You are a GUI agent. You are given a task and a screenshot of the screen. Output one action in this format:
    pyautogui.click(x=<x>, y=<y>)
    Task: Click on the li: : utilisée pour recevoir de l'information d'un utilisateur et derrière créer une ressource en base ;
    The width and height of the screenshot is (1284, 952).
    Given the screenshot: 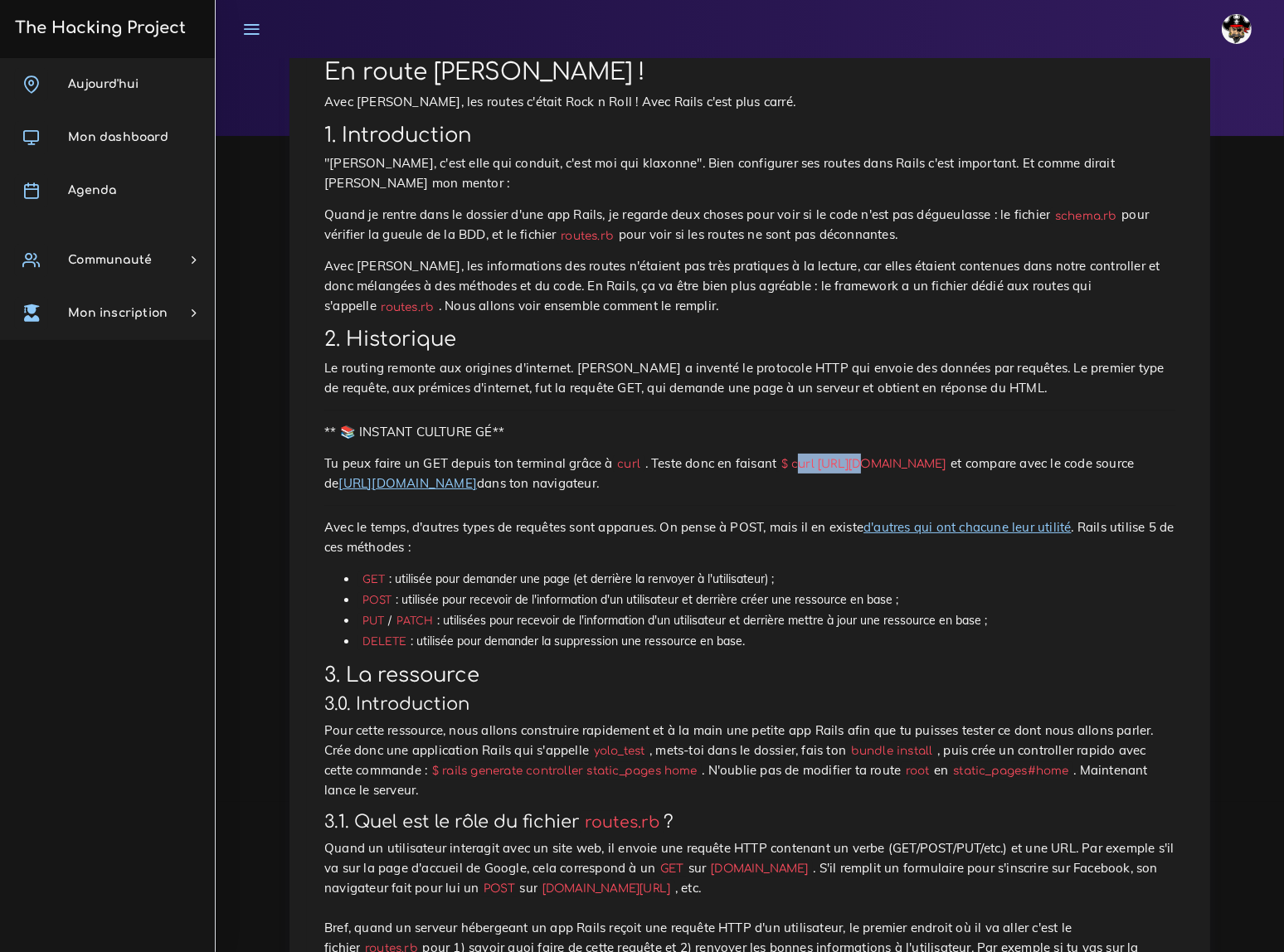 What is the action you would take?
    pyautogui.click(x=766, y=599)
    